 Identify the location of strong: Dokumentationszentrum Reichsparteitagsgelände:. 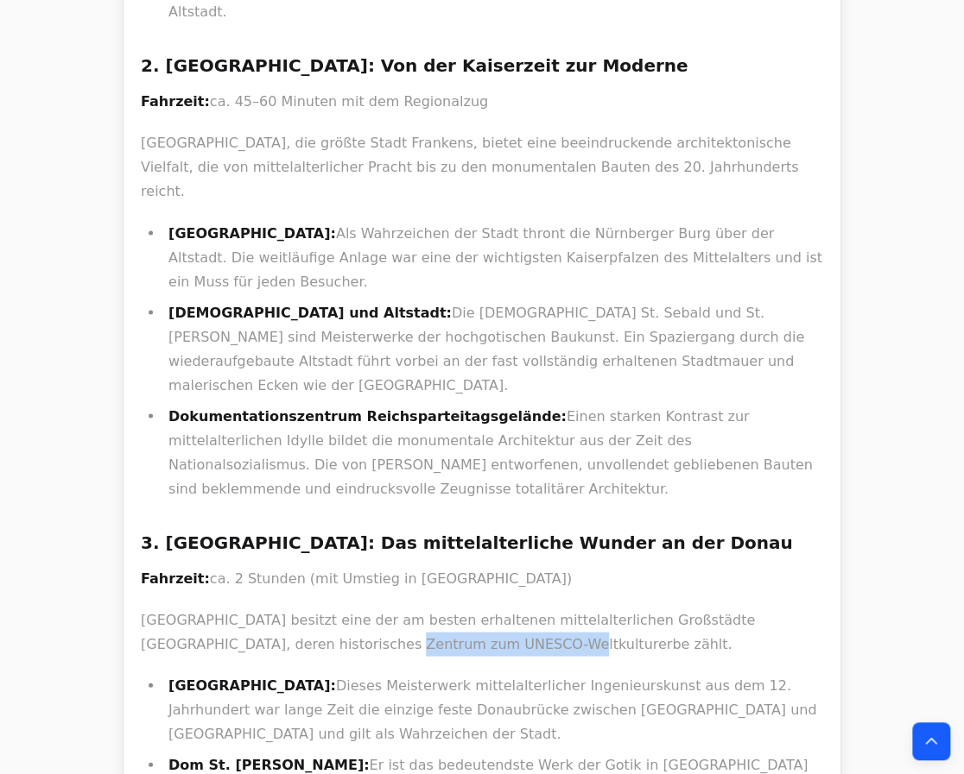
(367, 415).